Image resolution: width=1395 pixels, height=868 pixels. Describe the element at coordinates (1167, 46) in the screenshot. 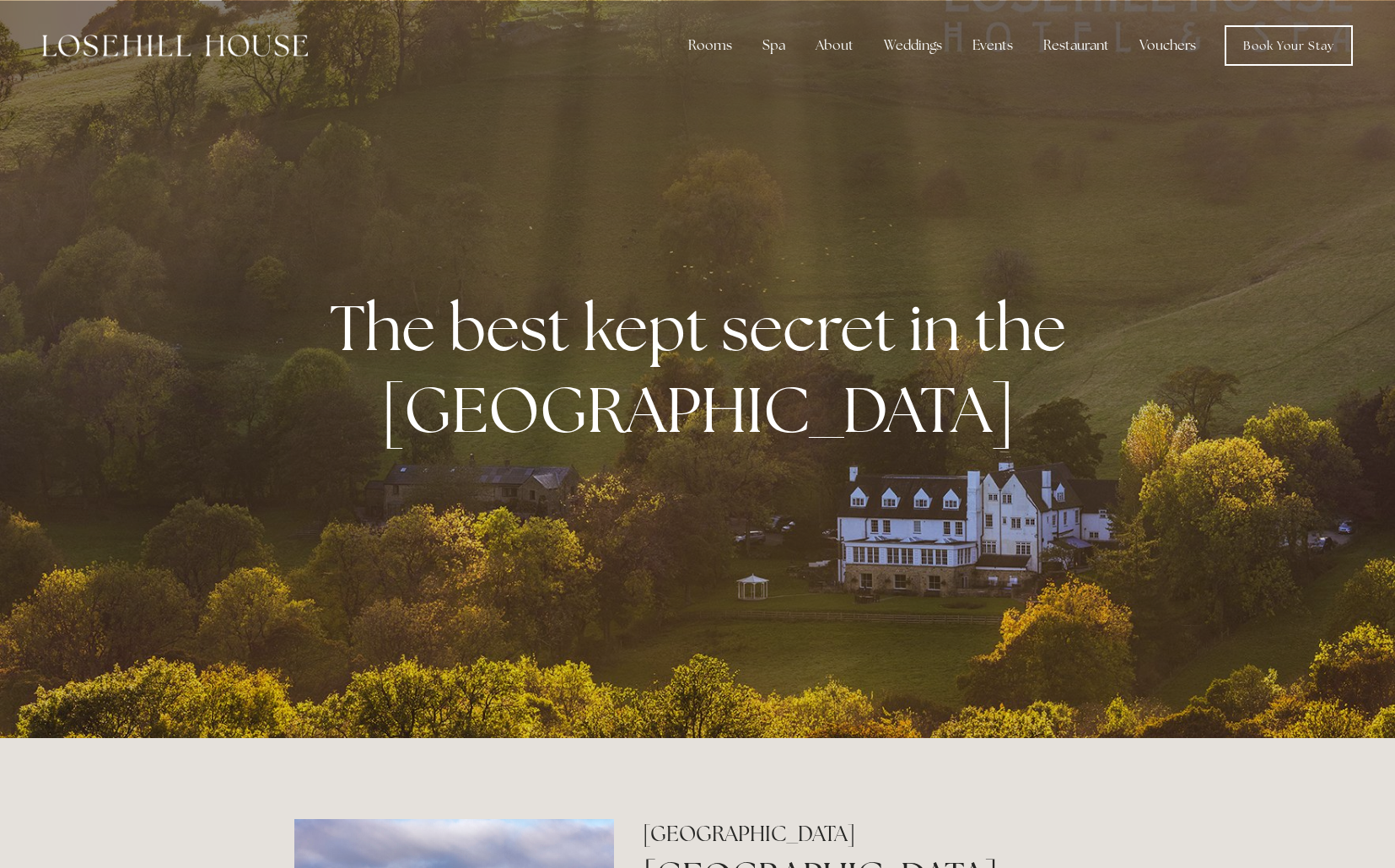

I see `a: Vouchers` at that location.